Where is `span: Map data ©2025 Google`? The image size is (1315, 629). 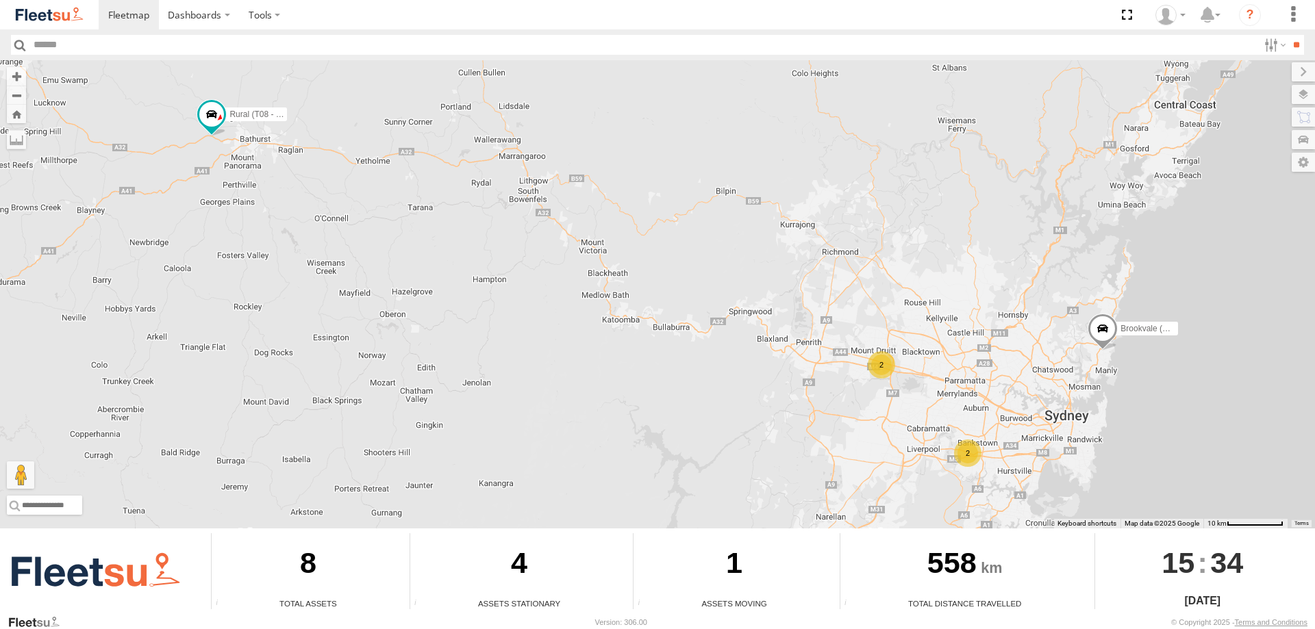
span: Map data ©2025 Google is located at coordinates (1161, 523).